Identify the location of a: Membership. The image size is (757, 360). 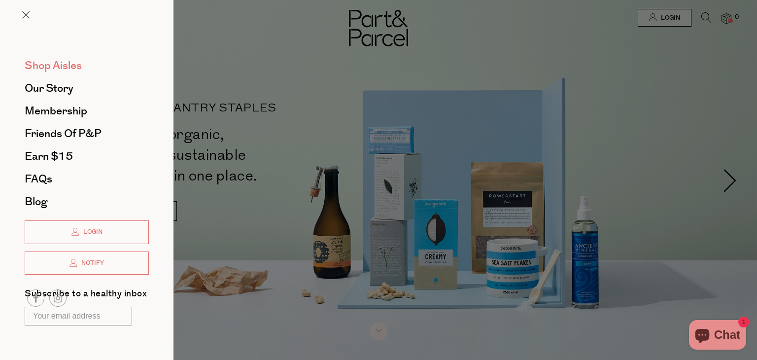
(87, 111).